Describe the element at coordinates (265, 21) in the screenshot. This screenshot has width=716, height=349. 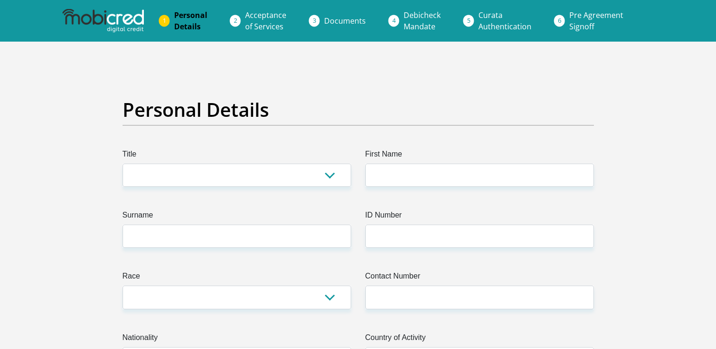
I see `span: Acceptance of Services` at that location.